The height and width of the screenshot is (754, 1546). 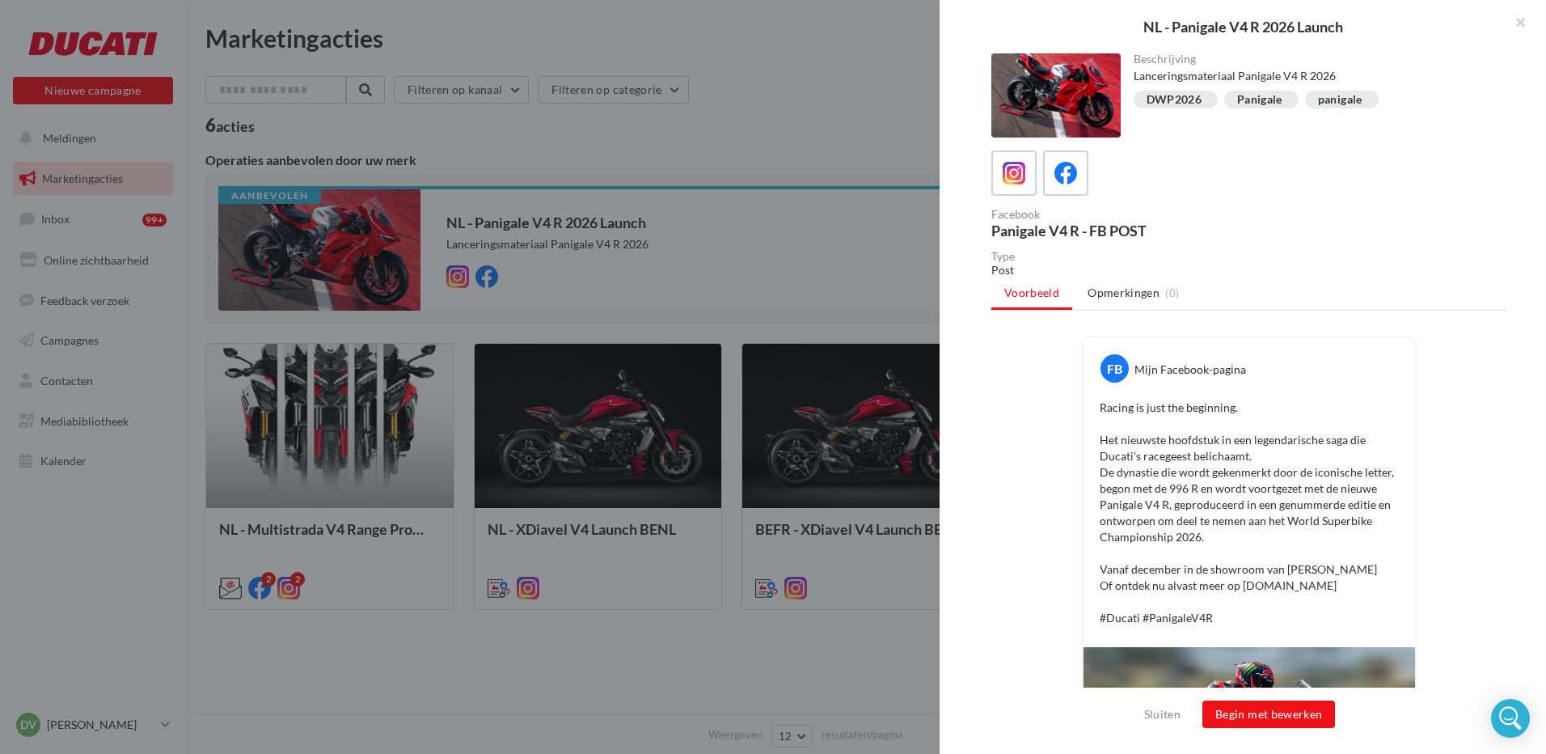 What do you see at coordinates (1117, 214) in the screenshot?
I see `div: Facebook` at bounding box center [1117, 214].